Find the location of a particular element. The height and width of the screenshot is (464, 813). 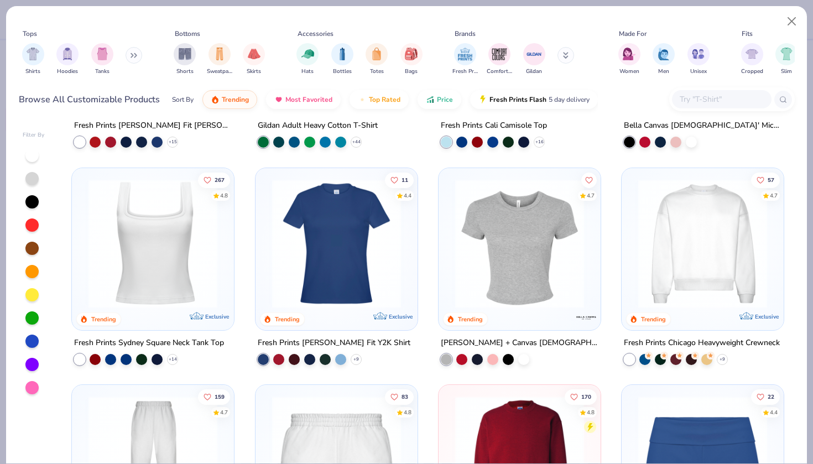

span: 11 is located at coordinates (404, 180).